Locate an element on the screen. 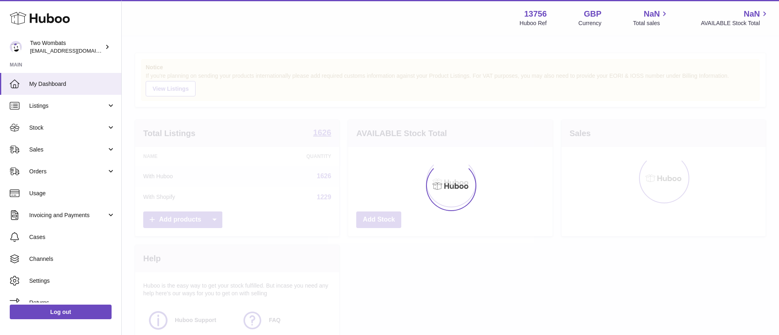 The width and height of the screenshot is (779, 335). a: Log out is located at coordinates (60, 312).